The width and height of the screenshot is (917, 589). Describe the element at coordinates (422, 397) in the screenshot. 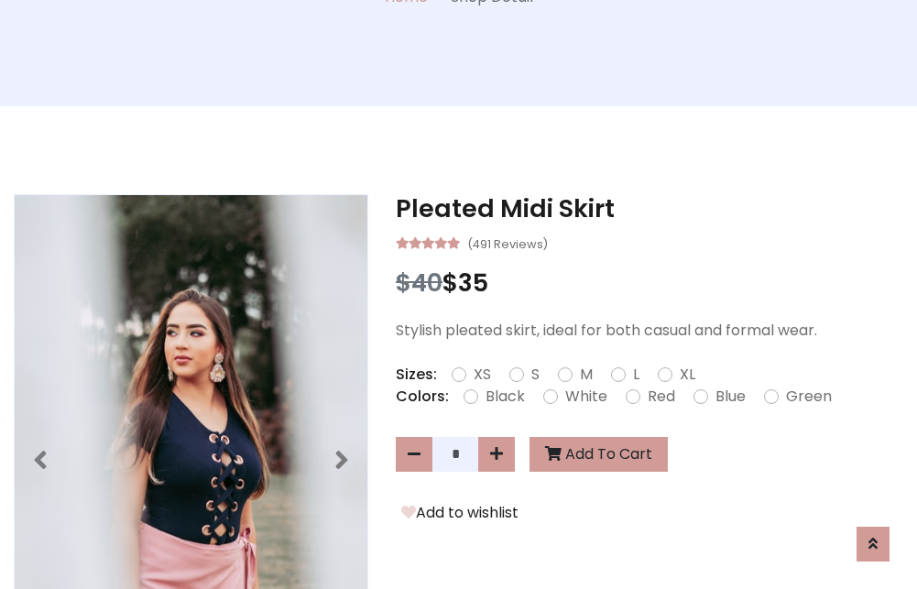

I see `p: Colors:` at that location.